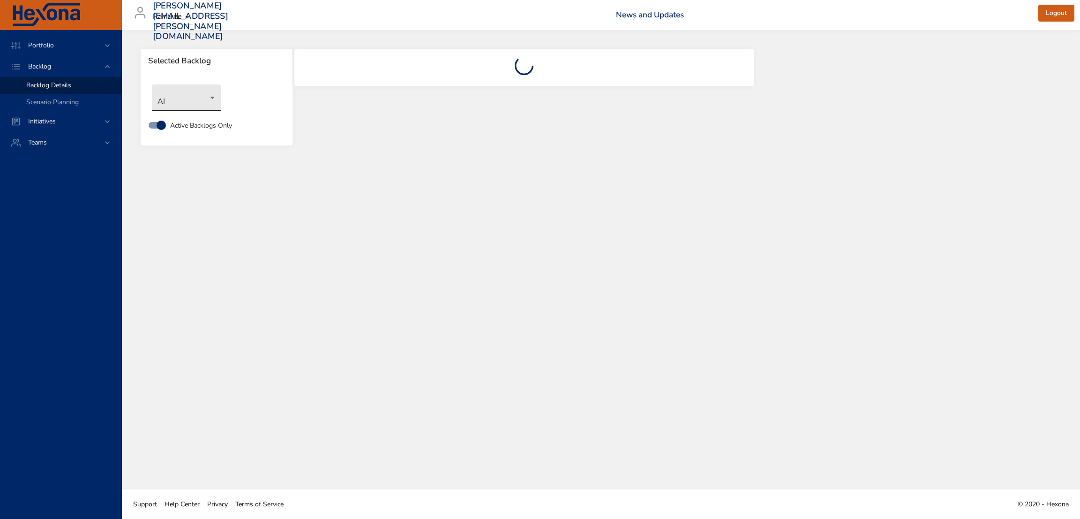 The height and width of the screenshot is (519, 1080). Describe the element at coordinates (182, 504) in the screenshot. I see `a: Help Center` at that location.